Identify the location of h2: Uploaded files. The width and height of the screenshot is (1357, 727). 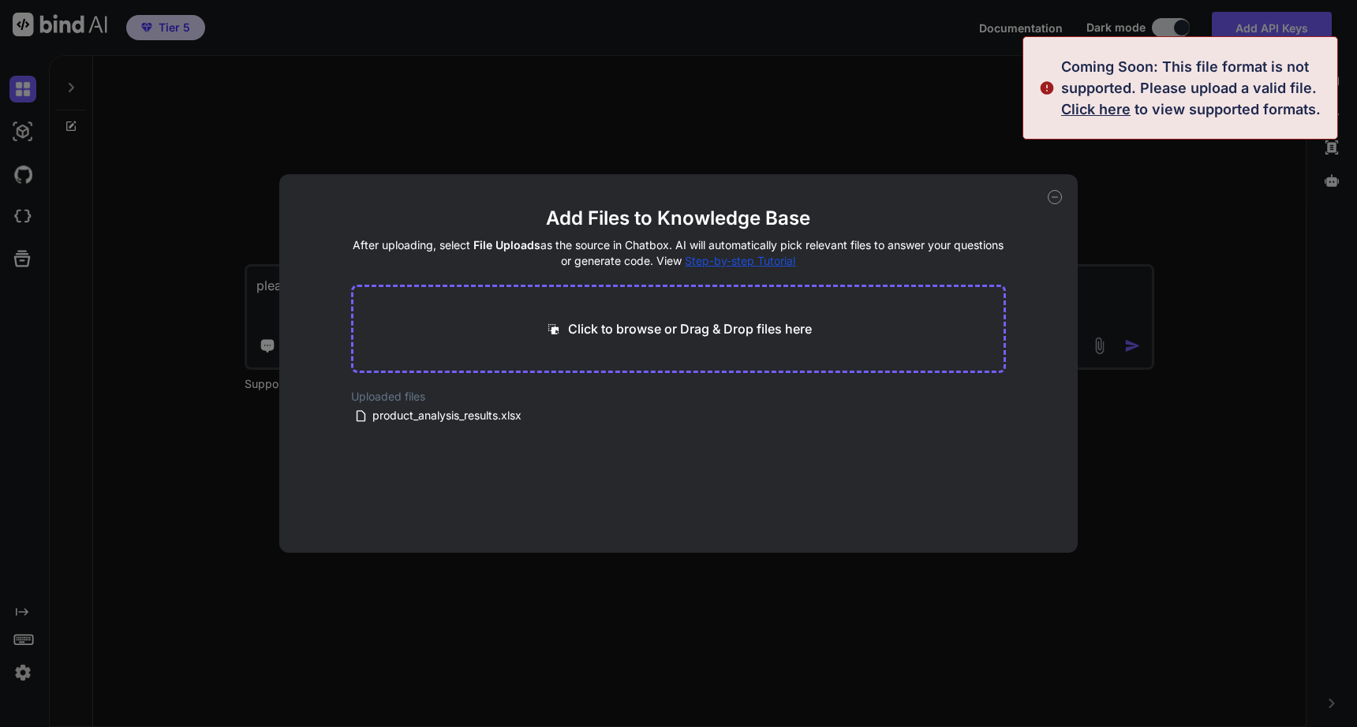
(678, 397).